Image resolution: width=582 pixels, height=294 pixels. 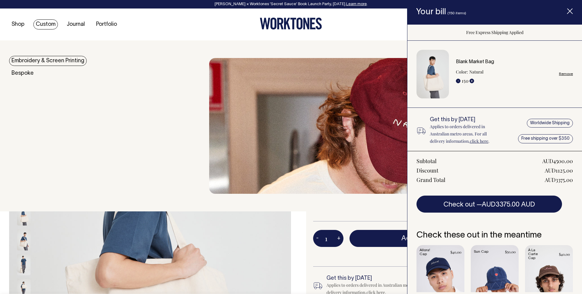 I want to click on h6: Check these out in the meantime, so click(x=495, y=235).